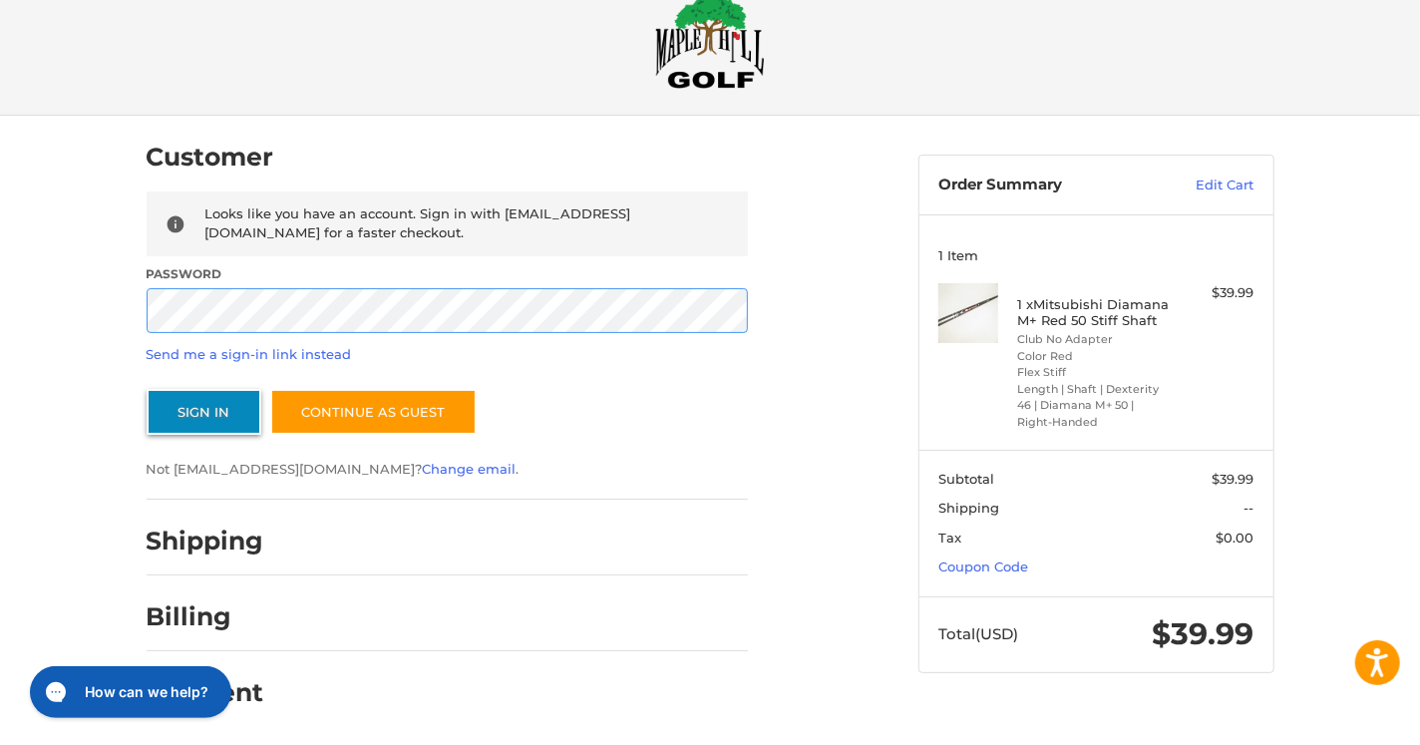  I want to click on span: Total (USD), so click(978, 633).